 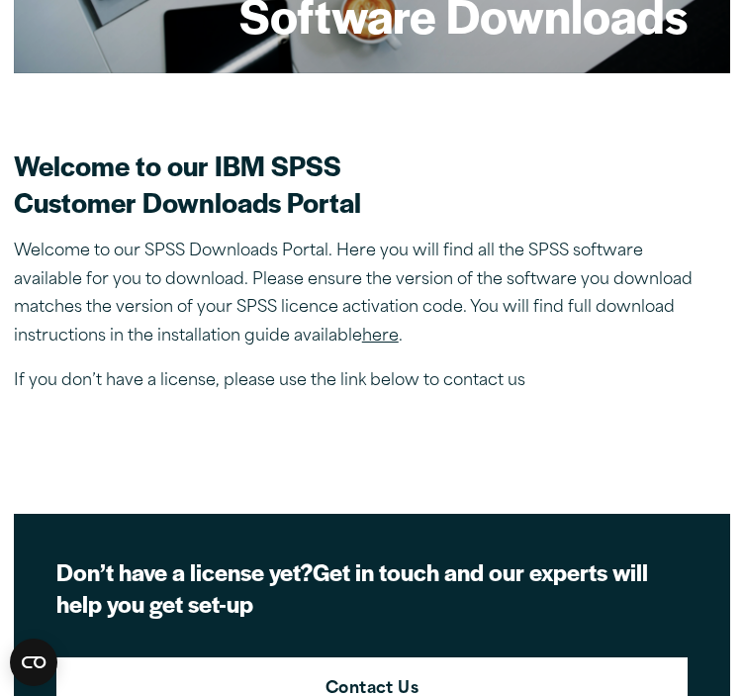 What do you see at coordinates (360, 294) in the screenshot?
I see `p: Welcome to our SPSS Downloads Portal. Here you will find all the SPSS software available for you ...` at bounding box center [360, 294].